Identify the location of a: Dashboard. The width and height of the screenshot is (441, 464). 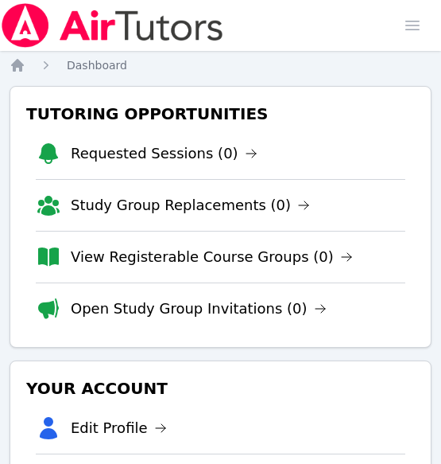
(97, 65).